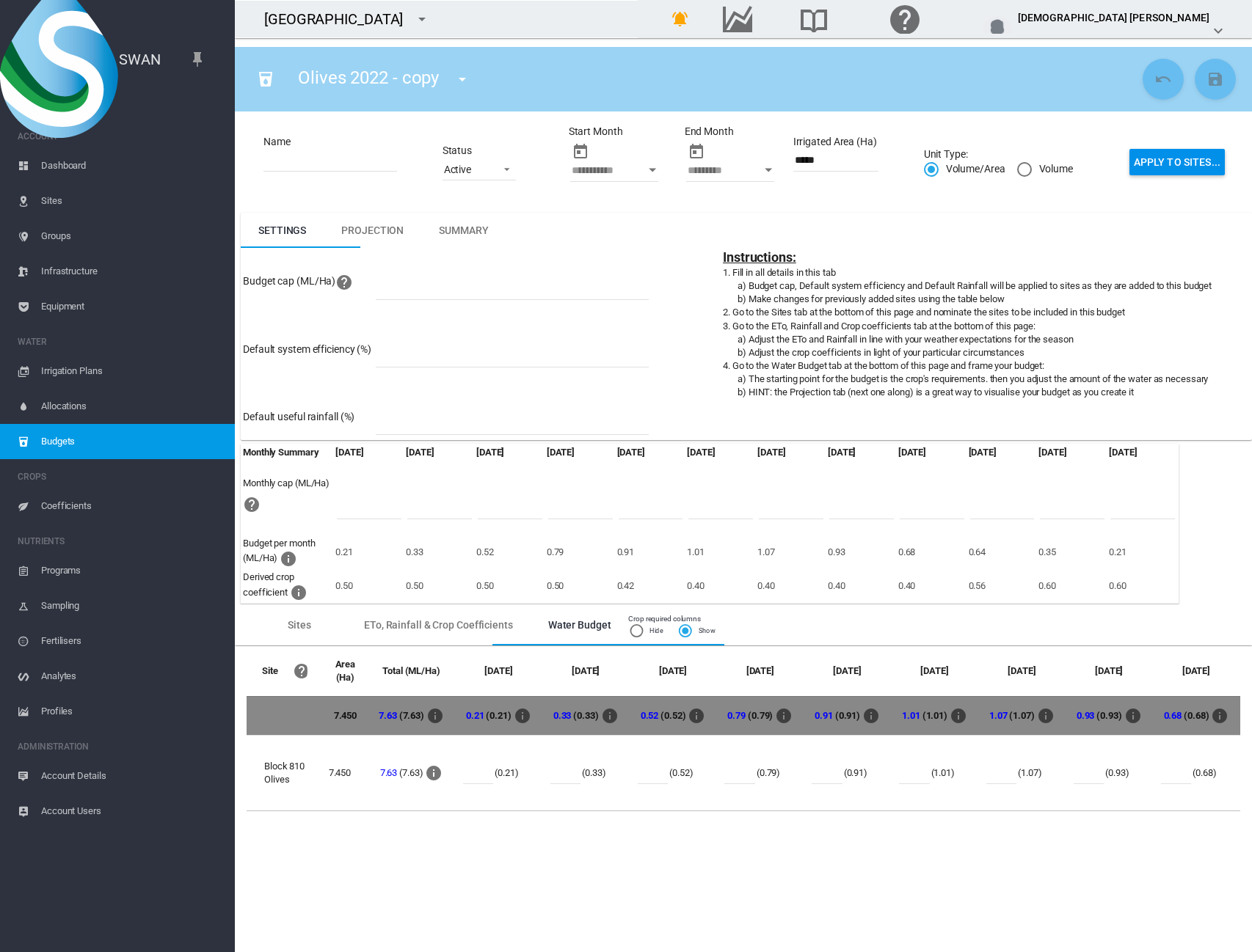 This screenshot has width=1252, height=952. What do you see at coordinates (736, 715) in the screenshot?
I see `a: 0.79` at bounding box center [736, 715].